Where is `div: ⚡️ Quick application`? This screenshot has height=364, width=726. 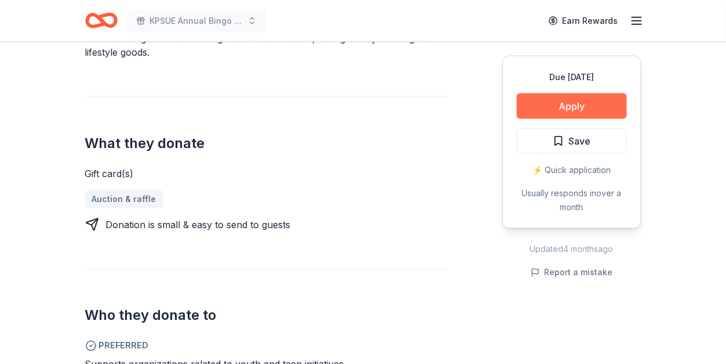 div: ⚡️ Quick application is located at coordinates (572, 170).